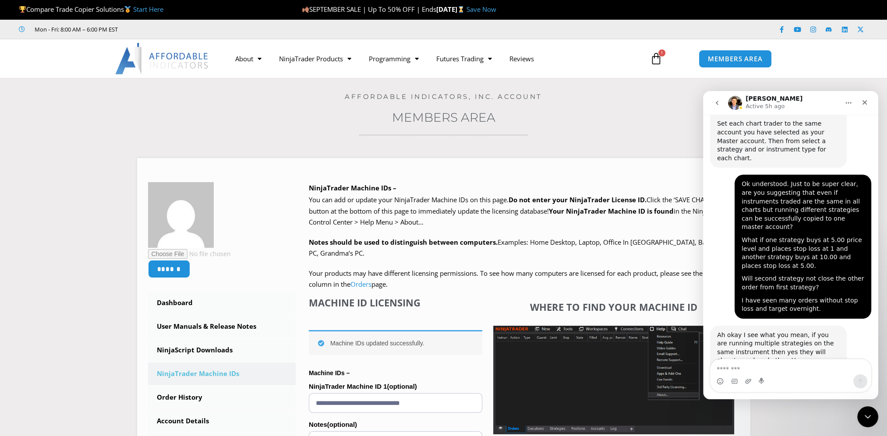 The width and height of the screenshot is (887, 436). What do you see at coordinates (329, 373) in the screenshot?
I see `strong: Machine IDs –` at bounding box center [329, 373].